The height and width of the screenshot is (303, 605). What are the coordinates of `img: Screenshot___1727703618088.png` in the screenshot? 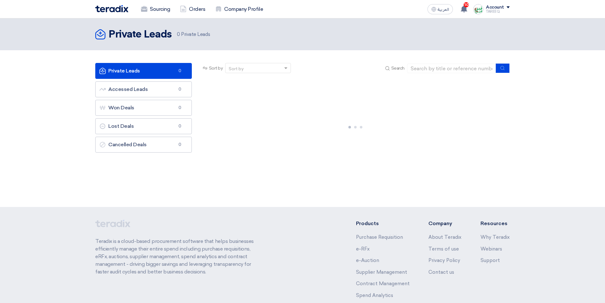 It's located at (478, 9).